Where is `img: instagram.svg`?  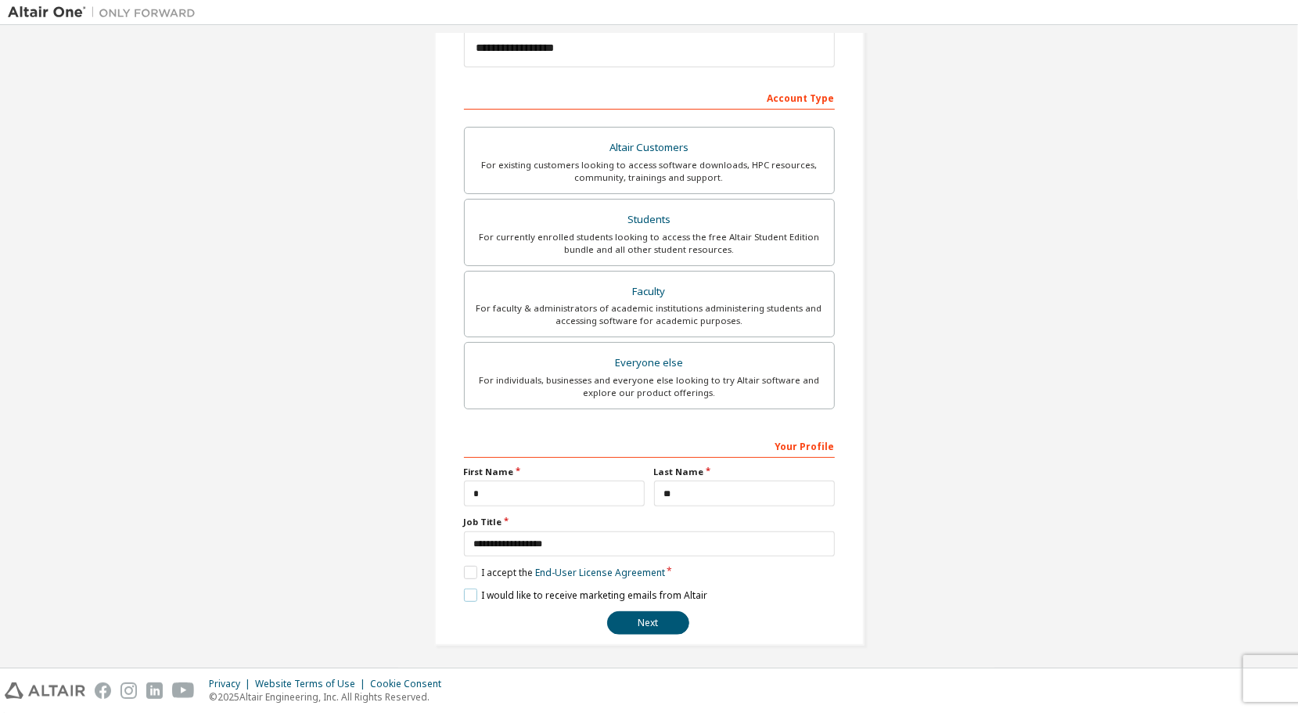
img: instagram.svg is located at coordinates (128, 690).